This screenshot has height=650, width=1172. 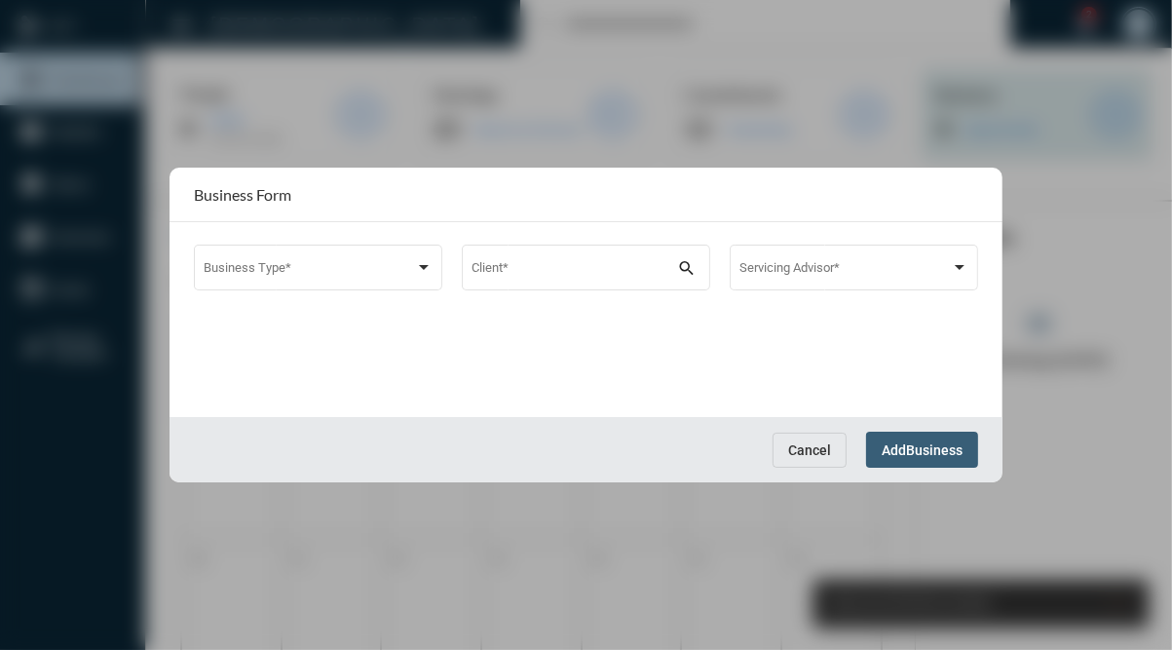 What do you see at coordinates (893, 450) in the screenshot?
I see `span: Add` at bounding box center [893, 450].